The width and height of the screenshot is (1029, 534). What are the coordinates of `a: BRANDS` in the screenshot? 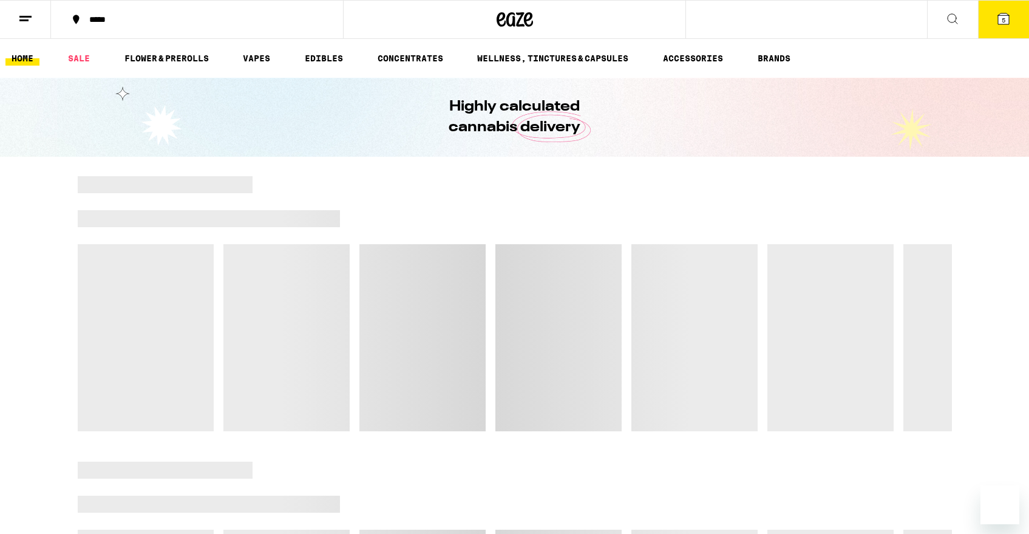 It's located at (774, 58).